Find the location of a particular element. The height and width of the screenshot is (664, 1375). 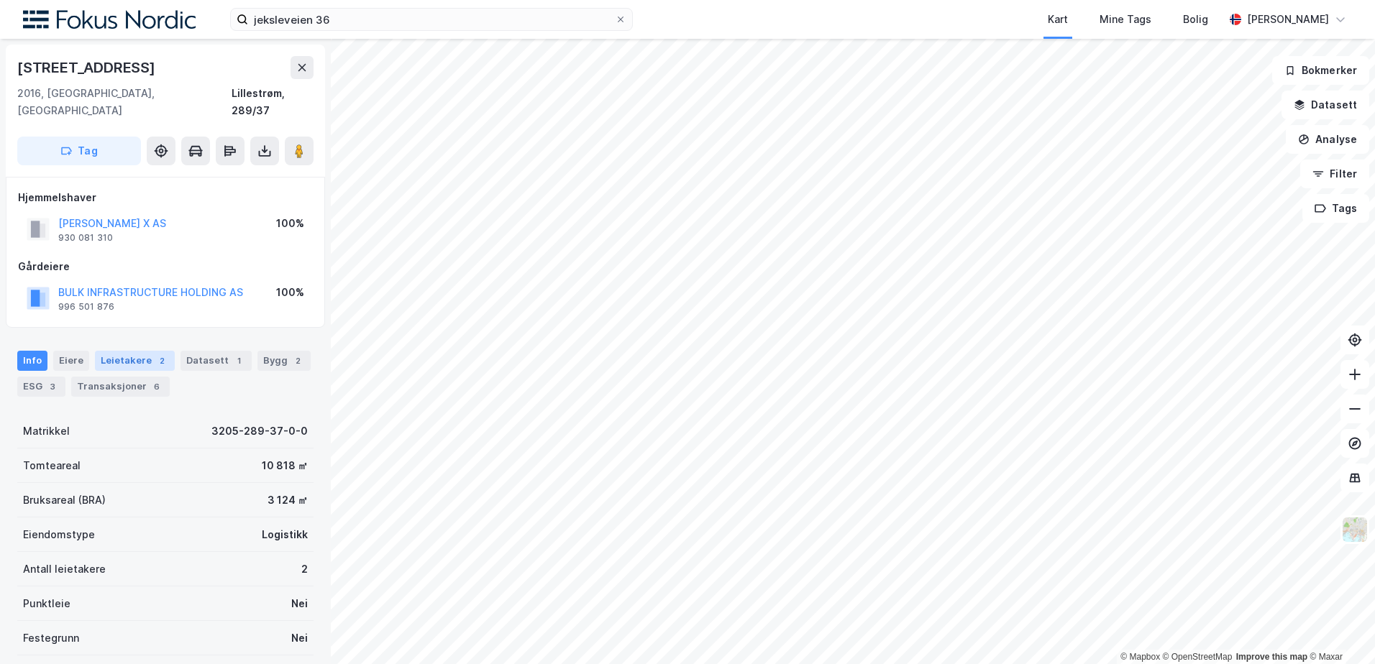

div: Gårdeiere is located at coordinates (165, 267).